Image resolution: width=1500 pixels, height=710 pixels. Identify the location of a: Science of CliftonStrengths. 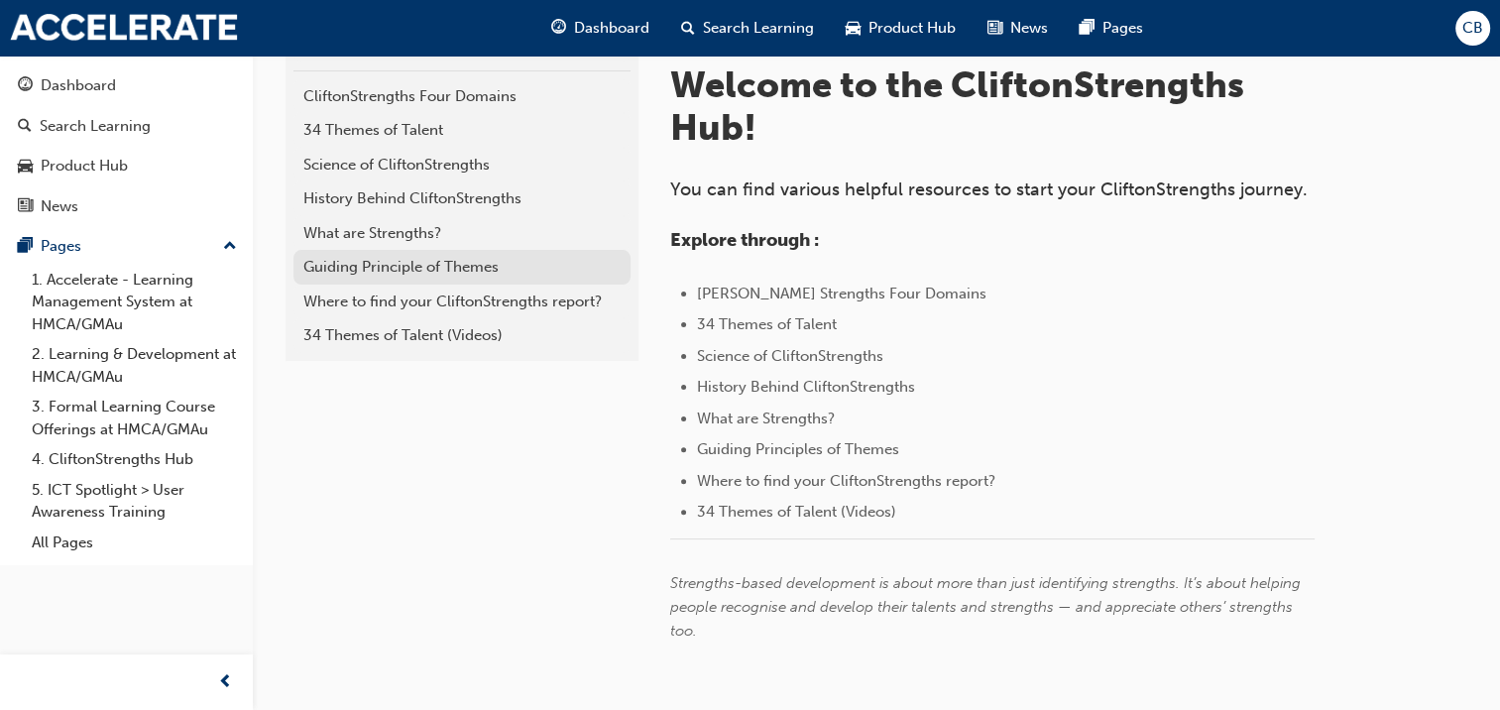
(462, 165).